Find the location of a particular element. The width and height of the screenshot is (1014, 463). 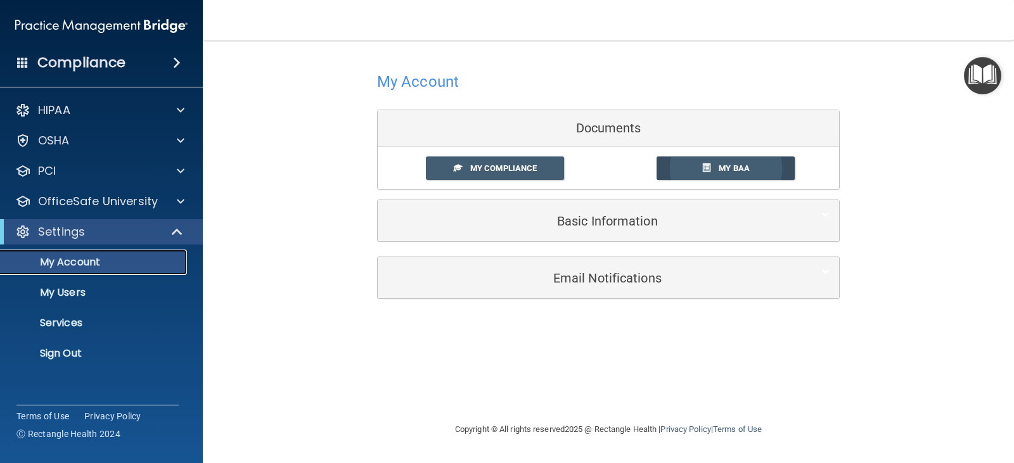

p: Settings is located at coordinates (61, 232).